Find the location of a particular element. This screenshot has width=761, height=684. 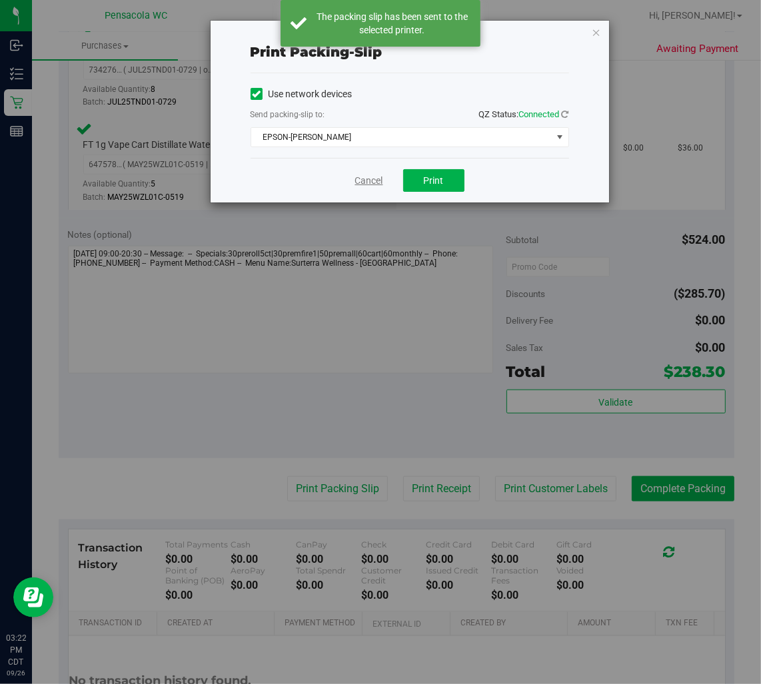

label: Use network devices is located at coordinates (301, 94).